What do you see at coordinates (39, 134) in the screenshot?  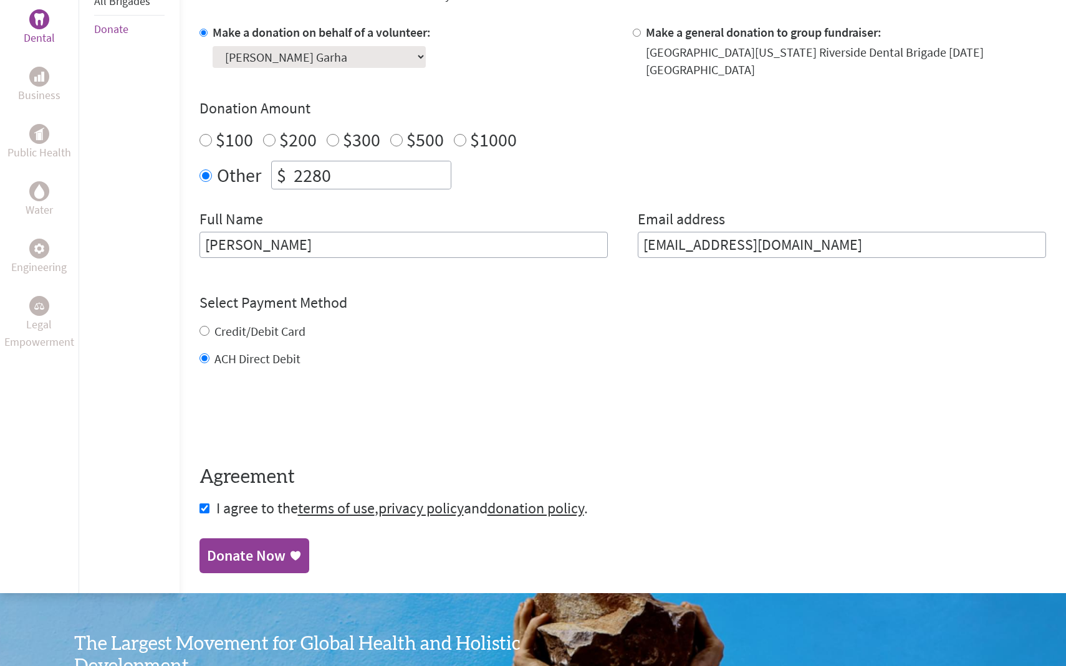 I see `img: Public Health` at bounding box center [39, 134].